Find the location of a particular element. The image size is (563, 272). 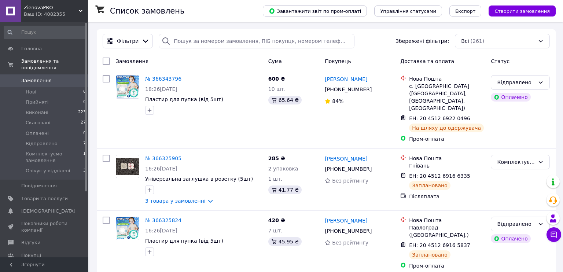

input: Пошук is located at coordinates (45, 32).